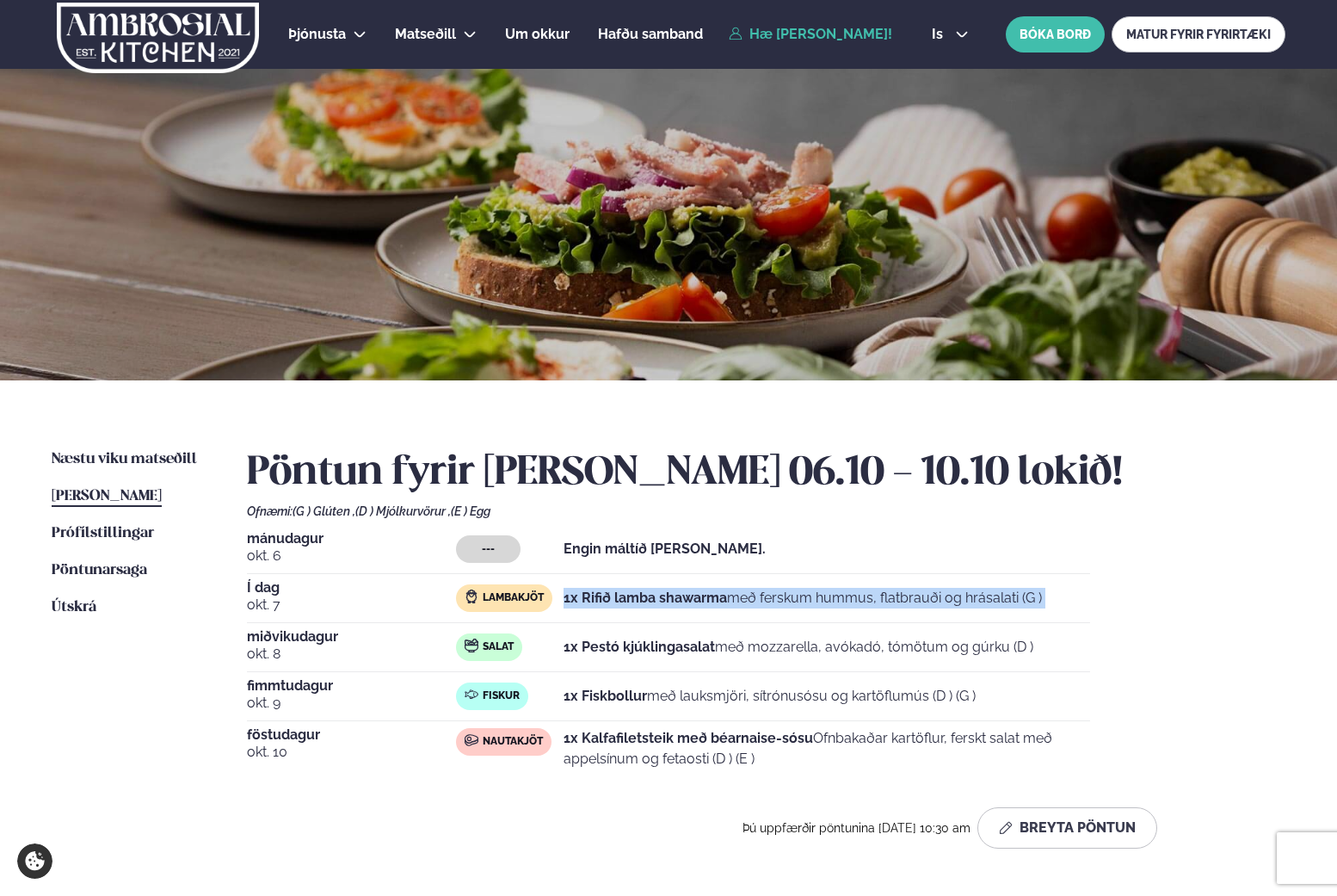 This screenshot has width=1337, height=896. What do you see at coordinates (74, 606) in the screenshot?
I see `span: Útskrá` at bounding box center [74, 606].